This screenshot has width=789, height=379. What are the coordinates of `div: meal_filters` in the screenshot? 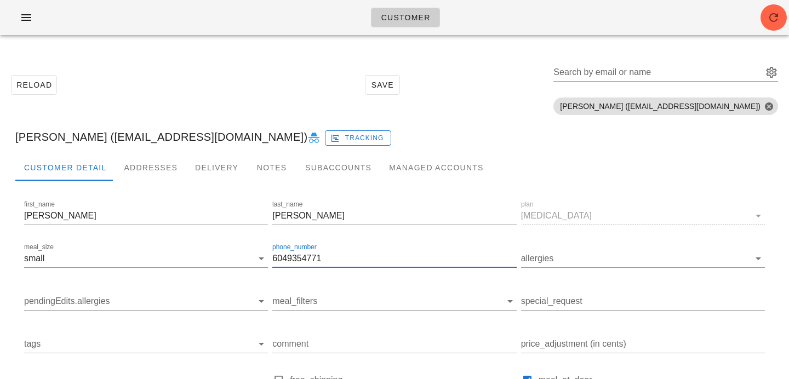 It's located at (394, 302).